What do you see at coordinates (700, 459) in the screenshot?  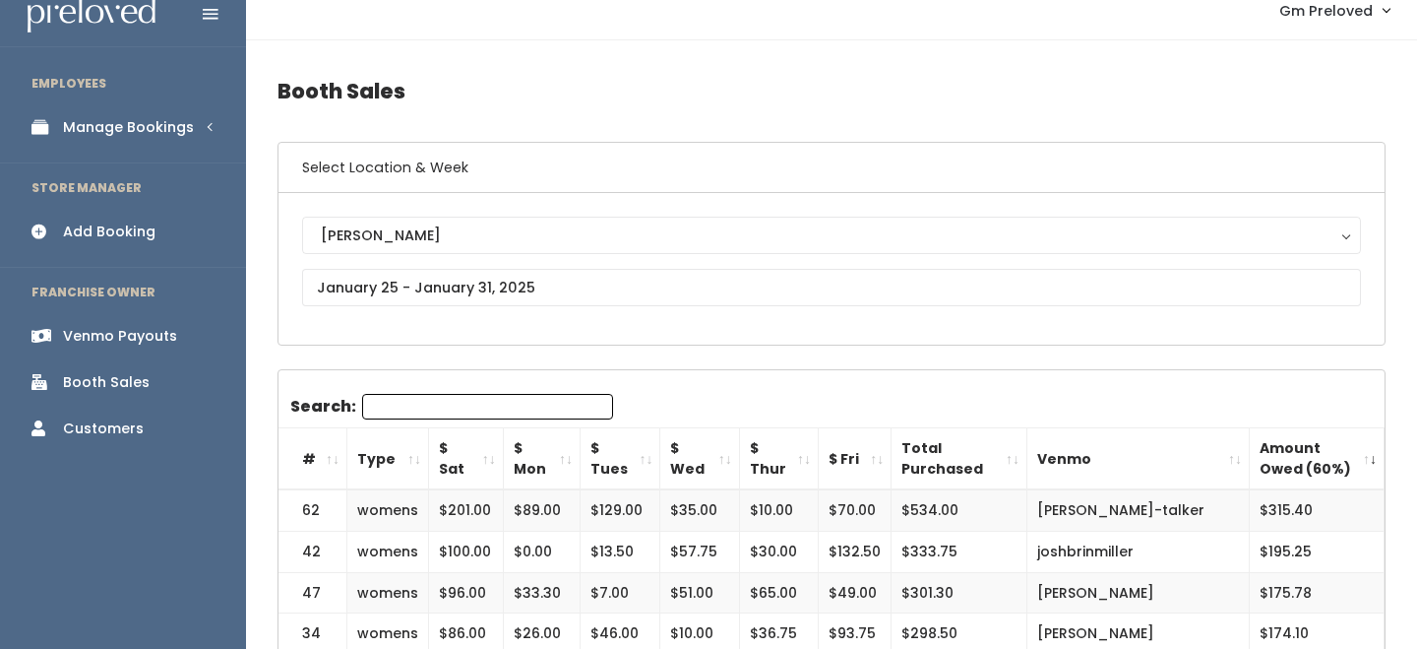 I see `th: $ Wed: activate to sort column ascending` at bounding box center [700, 459].